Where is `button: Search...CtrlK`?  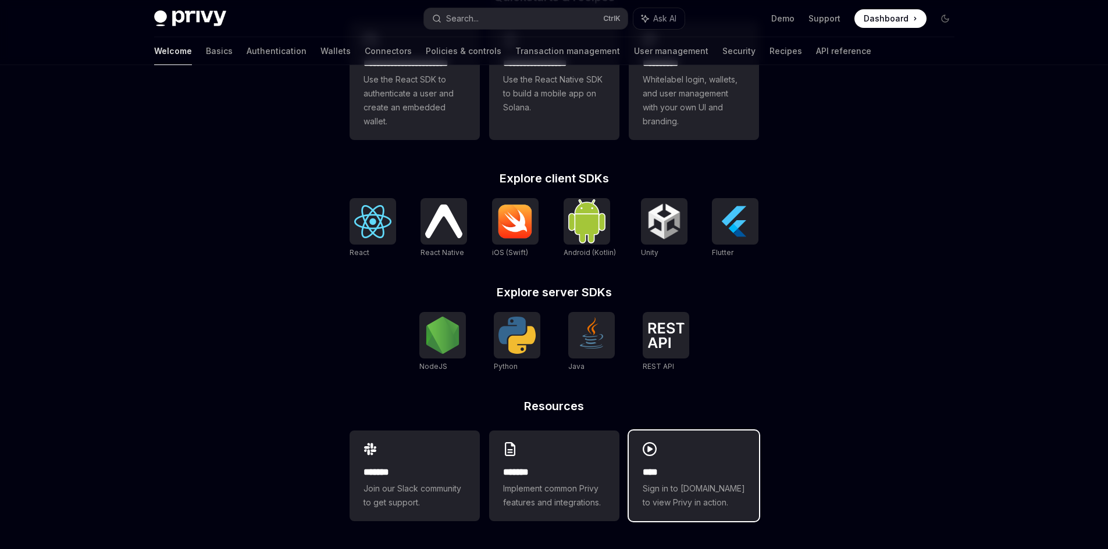 button: Search...CtrlK is located at coordinates (526, 19).